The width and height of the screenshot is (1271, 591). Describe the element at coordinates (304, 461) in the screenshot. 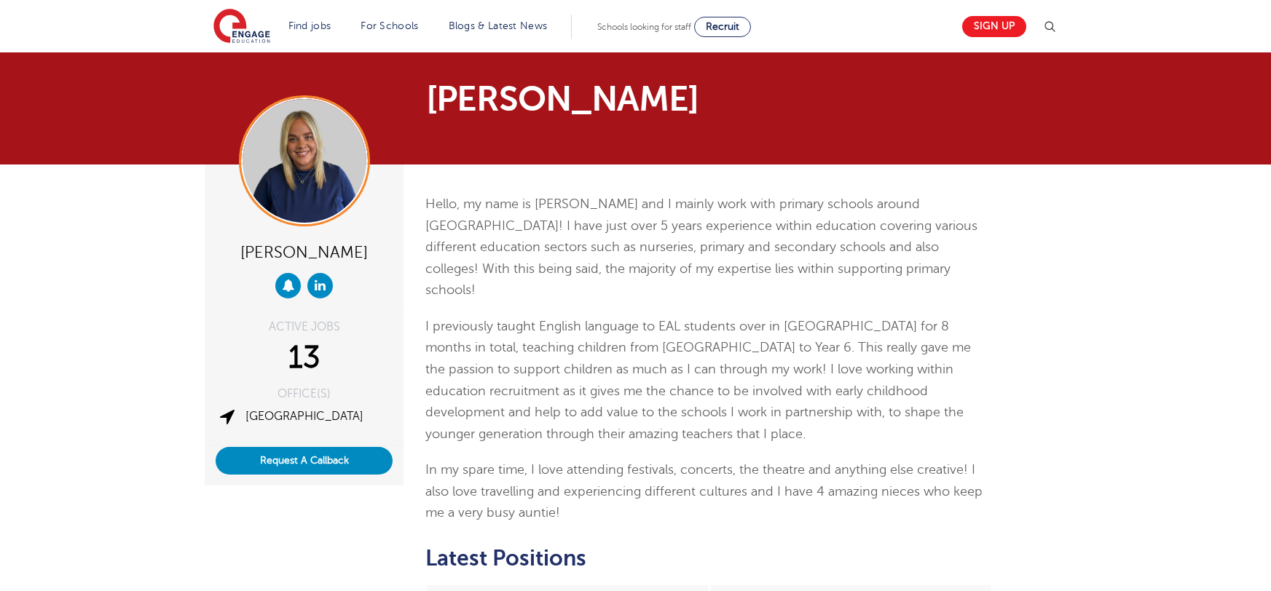

I see `button: Request A Callback` at that location.